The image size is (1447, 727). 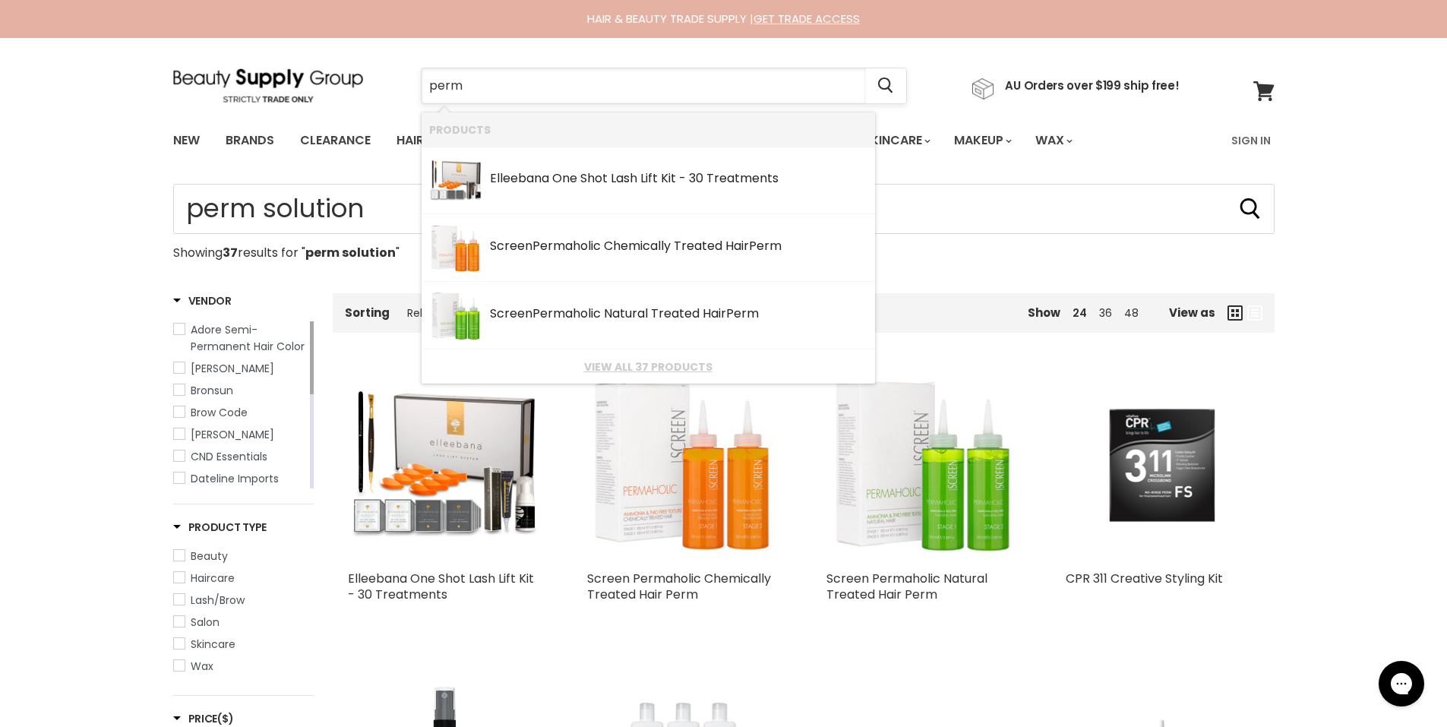 I want to click on a: New, so click(x=186, y=141).